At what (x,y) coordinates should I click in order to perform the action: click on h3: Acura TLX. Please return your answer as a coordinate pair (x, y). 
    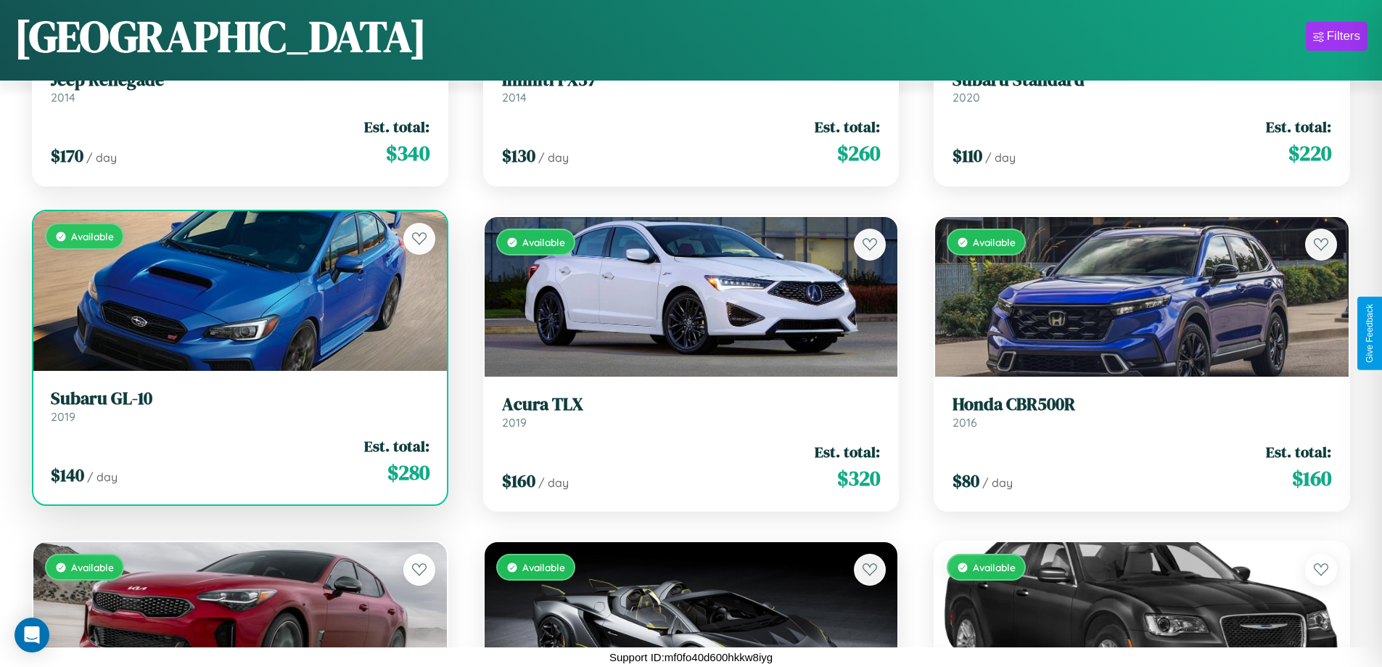
    Looking at the image, I should click on (691, 404).